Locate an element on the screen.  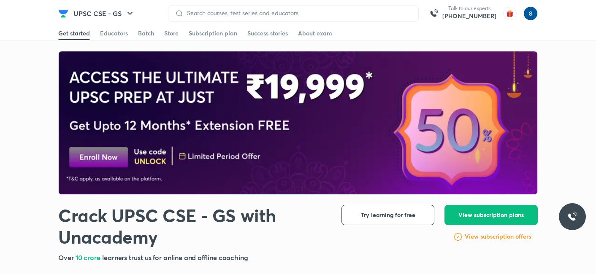
a: Company Logo is located at coordinates (63, 14).